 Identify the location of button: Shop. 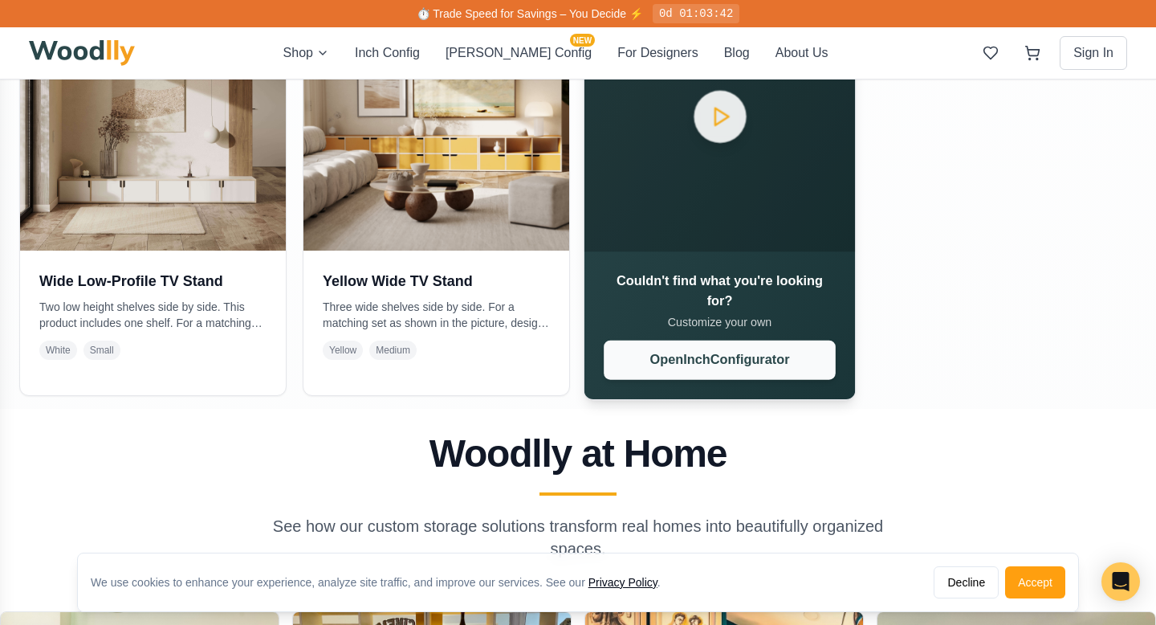
(306, 53).